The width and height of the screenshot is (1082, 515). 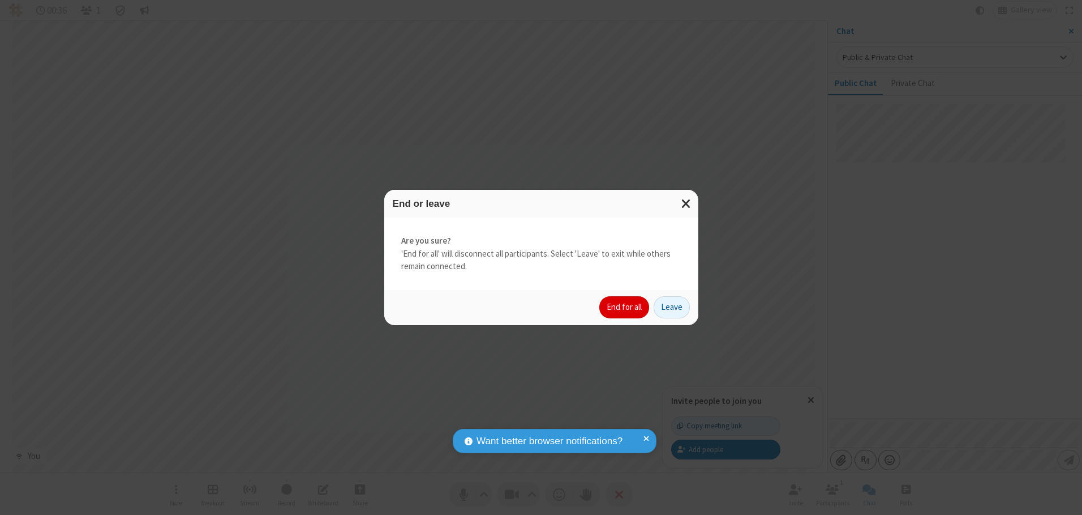 What do you see at coordinates (624, 307) in the screenshot?
I see `button: End for all` at bounding box center [624, 307].